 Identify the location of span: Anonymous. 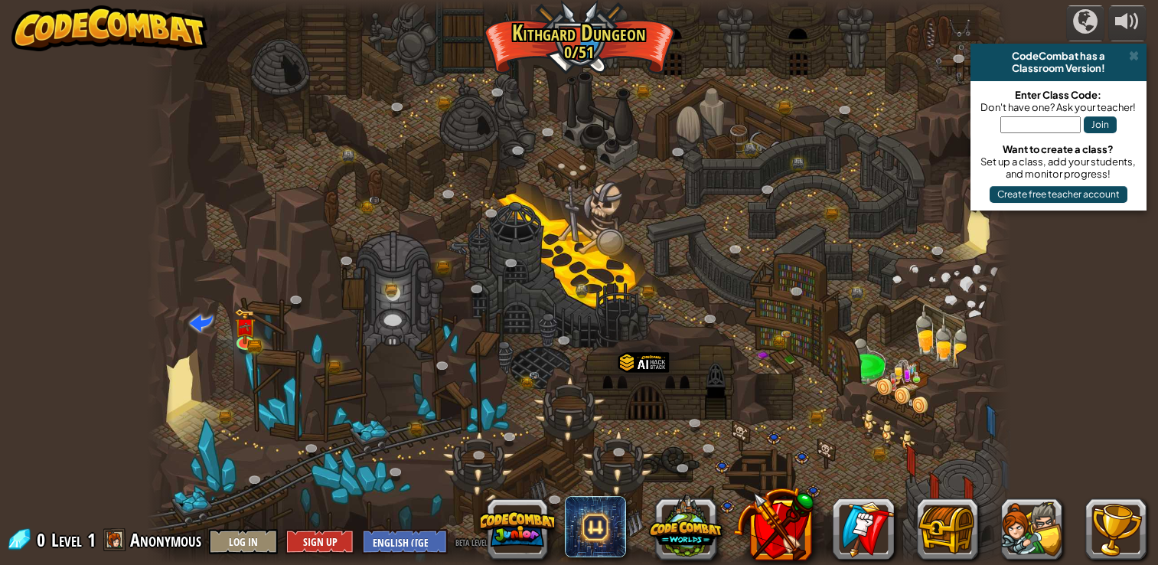
(165, 540).